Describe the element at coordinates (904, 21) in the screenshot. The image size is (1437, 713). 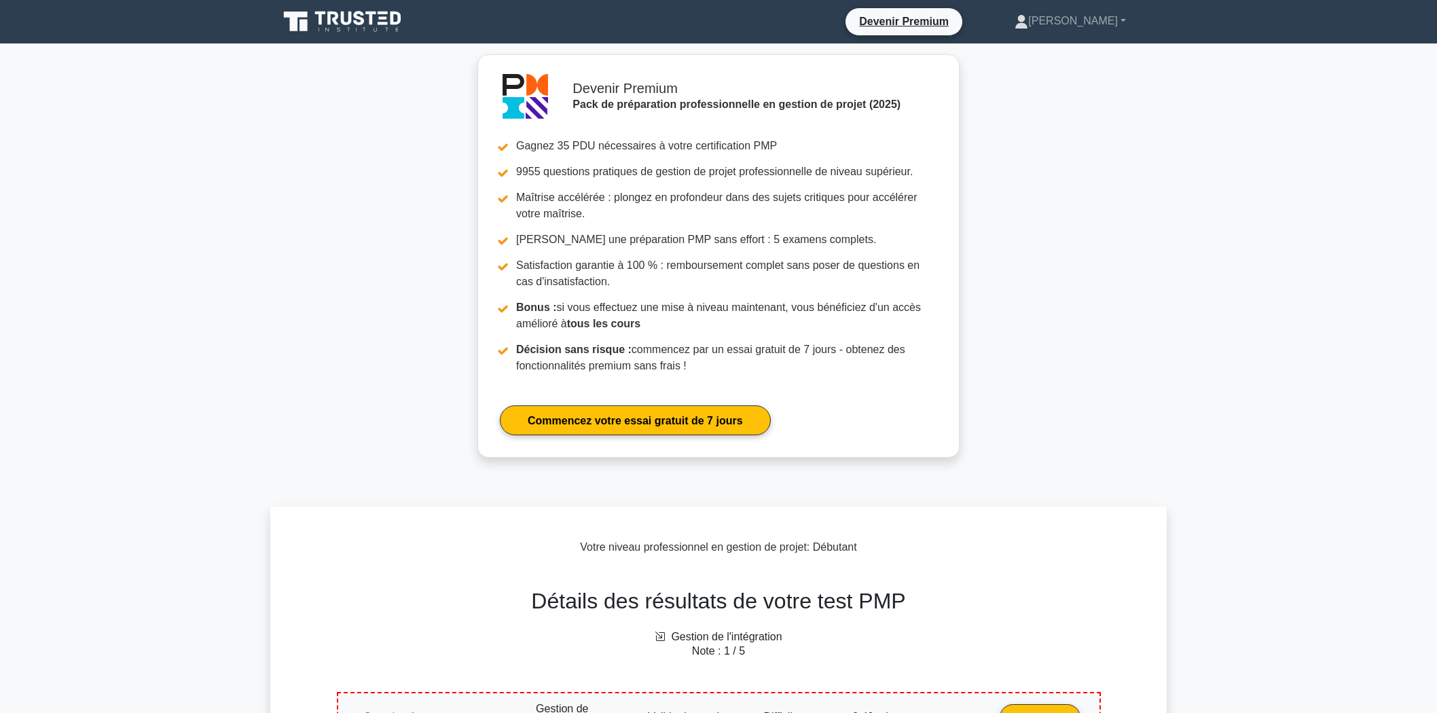
I see `a: Devenir Premium` at that location.